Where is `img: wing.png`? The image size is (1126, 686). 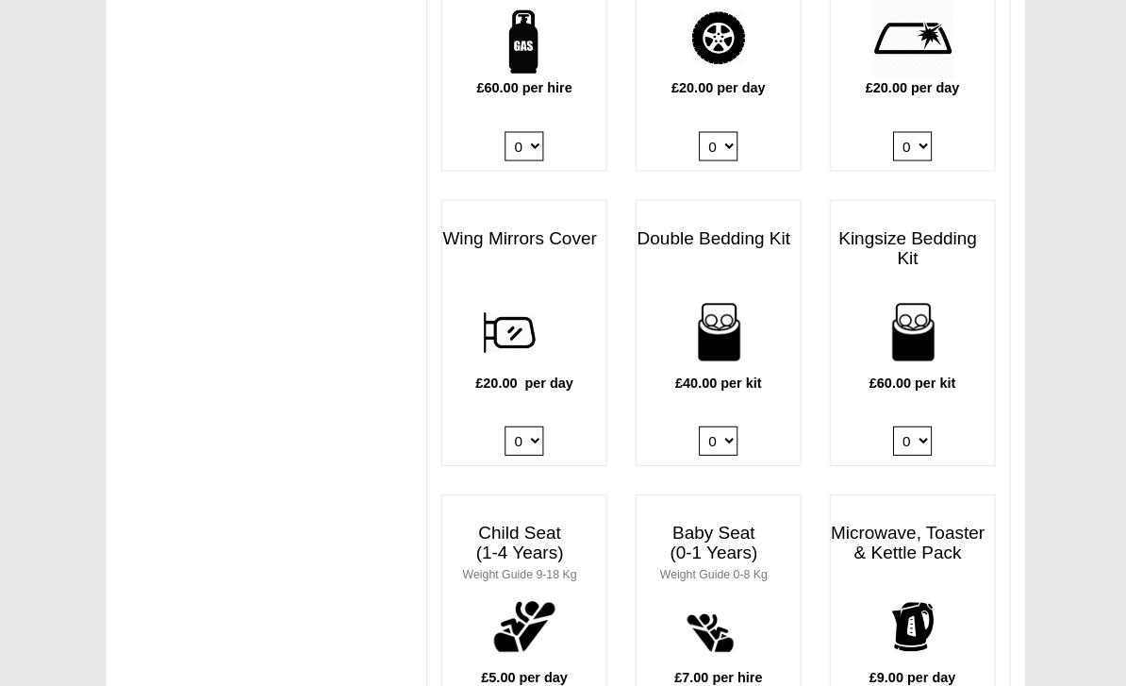 img: wing.png is located at coordinates (523, 330).